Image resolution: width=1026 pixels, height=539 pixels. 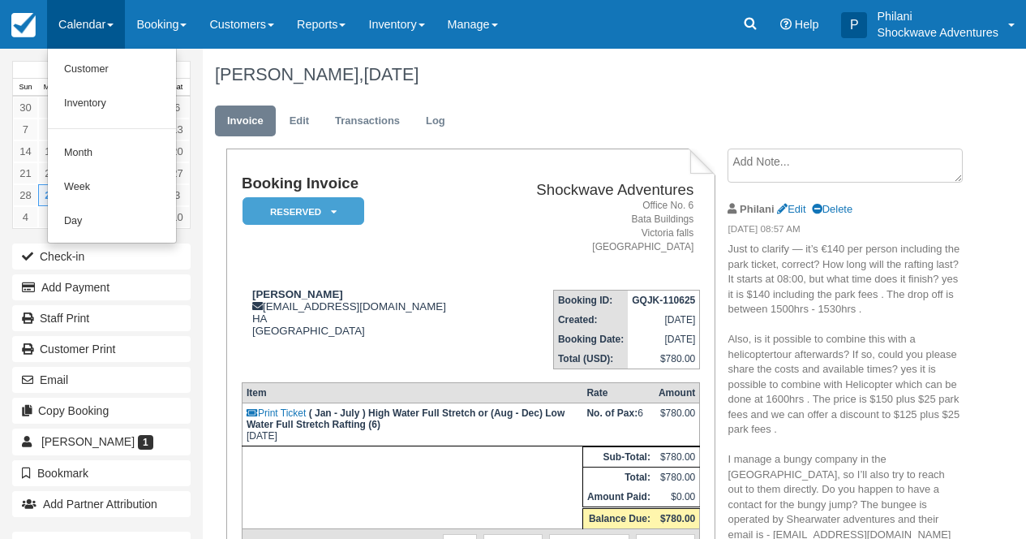 What do you see at coordinates (112, 221) in the screenshot?
I see `a: Day` at bounding box center [112, 221].